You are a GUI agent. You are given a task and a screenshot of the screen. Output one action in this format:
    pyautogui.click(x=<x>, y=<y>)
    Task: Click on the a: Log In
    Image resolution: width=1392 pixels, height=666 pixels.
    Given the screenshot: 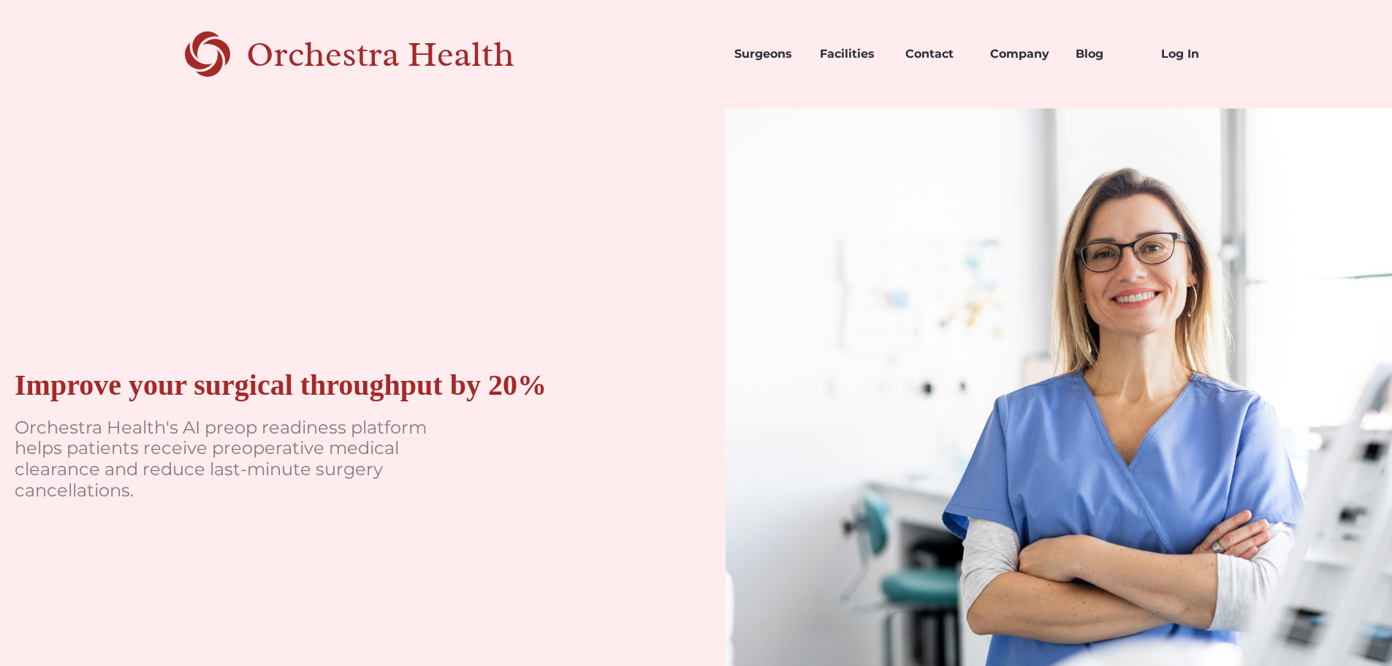 What is the action you would take?
    pyautogui.click(x=1192, y=54)
    